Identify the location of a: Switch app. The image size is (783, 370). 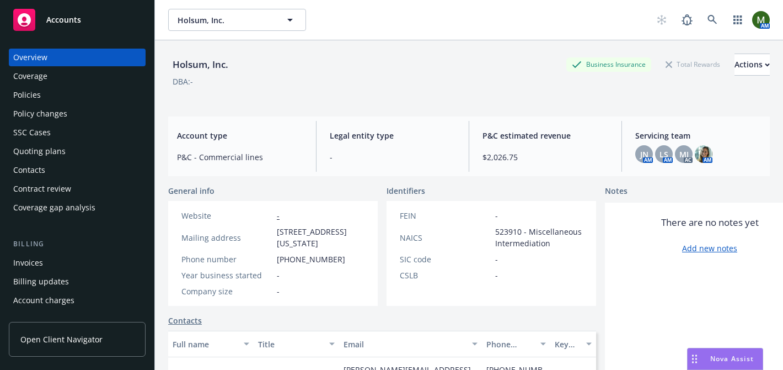
(738, 20).